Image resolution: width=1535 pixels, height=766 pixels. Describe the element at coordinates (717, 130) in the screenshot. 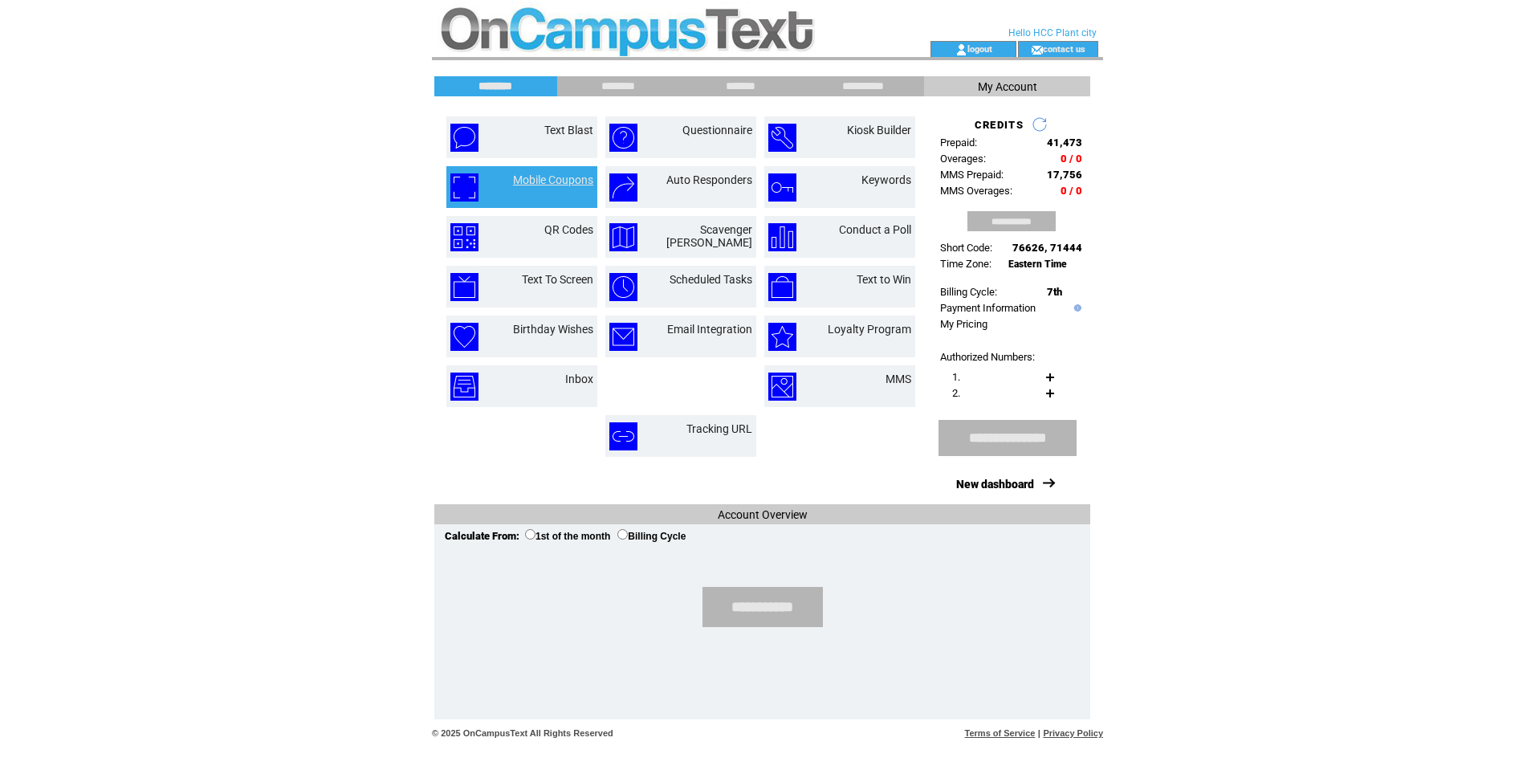

I see `a: Questionnaire` at that location.